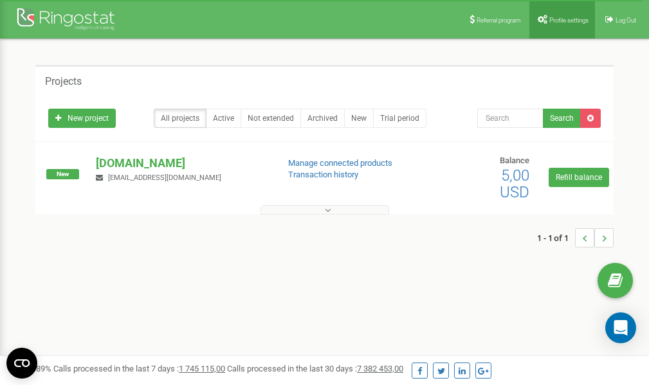 This screenshot has height=385, width=649. I want to click on span: Referral program, so click(498, 20).